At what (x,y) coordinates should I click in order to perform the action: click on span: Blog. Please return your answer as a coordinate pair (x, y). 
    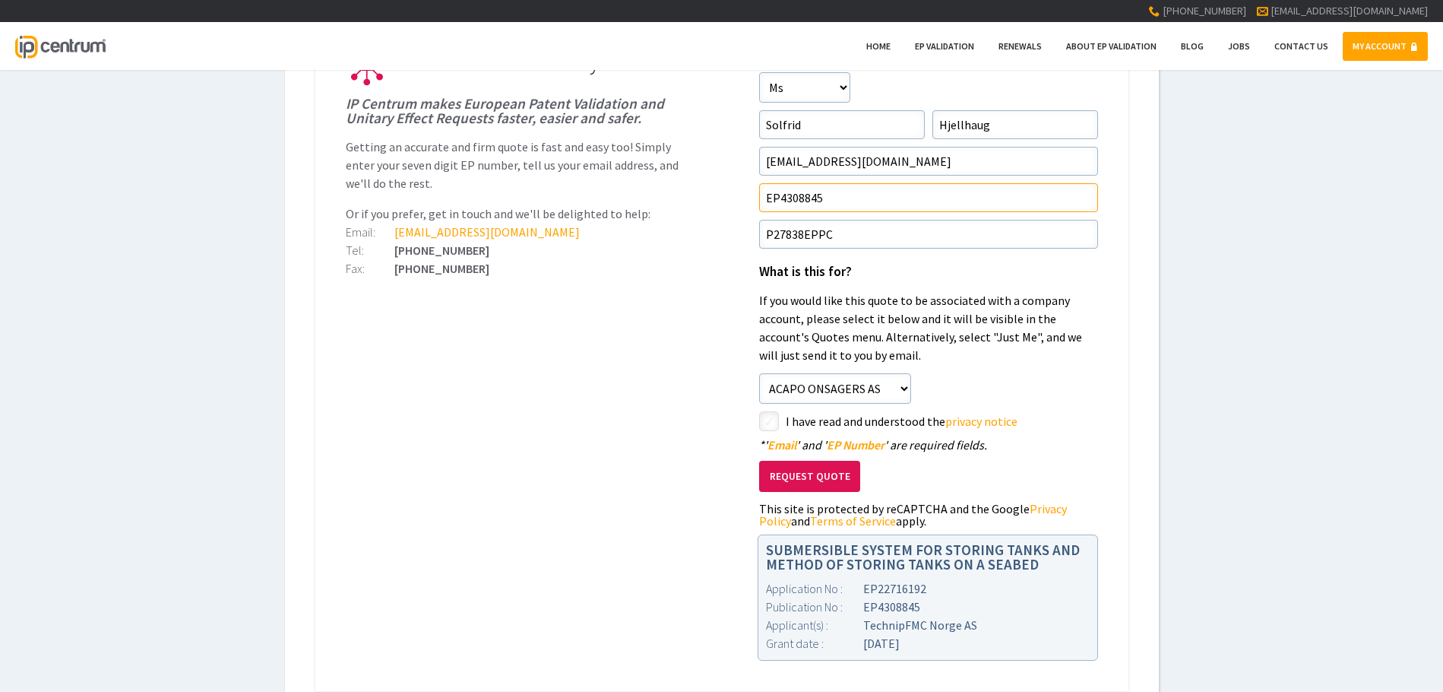
    Looking at the image, I should click on (1193, 46).